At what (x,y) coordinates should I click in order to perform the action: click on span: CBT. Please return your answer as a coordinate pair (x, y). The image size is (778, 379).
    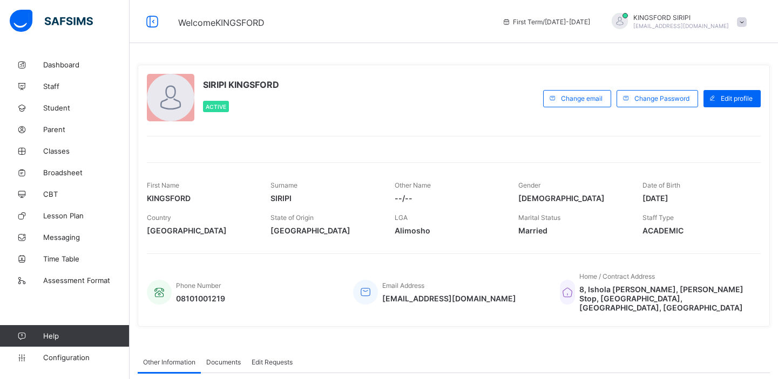
    Looking at the image, I should click on (86, 194).